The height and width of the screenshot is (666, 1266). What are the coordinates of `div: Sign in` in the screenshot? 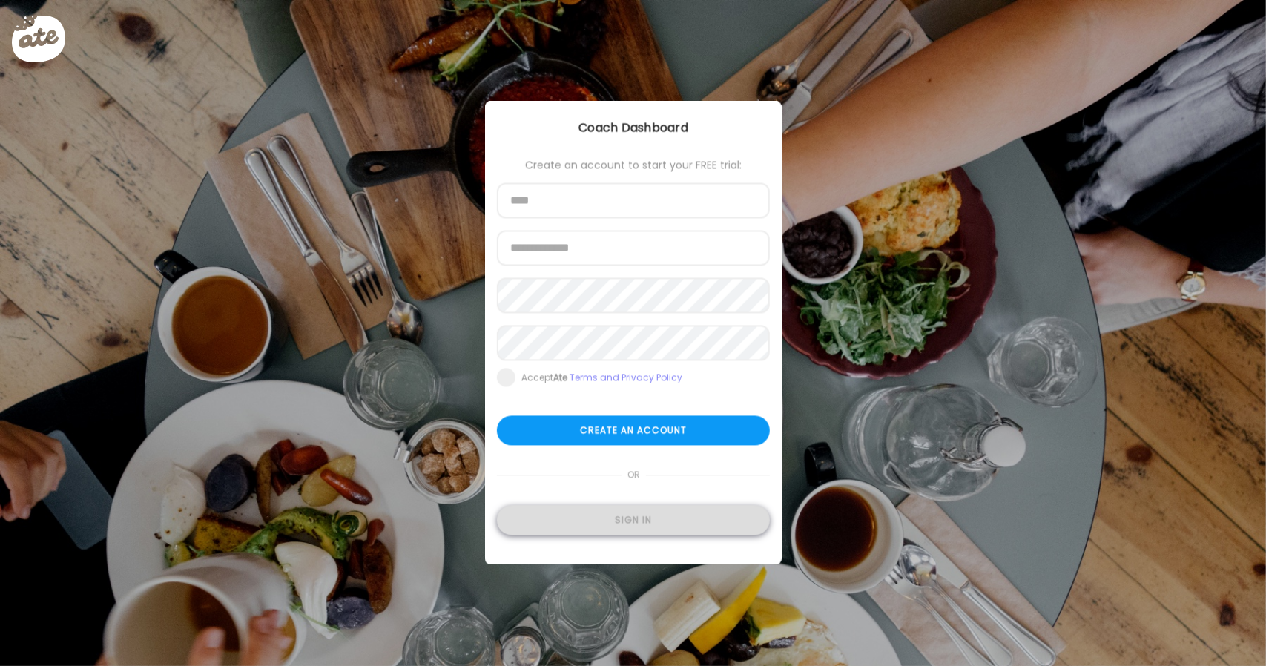 It's located at (633, 521).